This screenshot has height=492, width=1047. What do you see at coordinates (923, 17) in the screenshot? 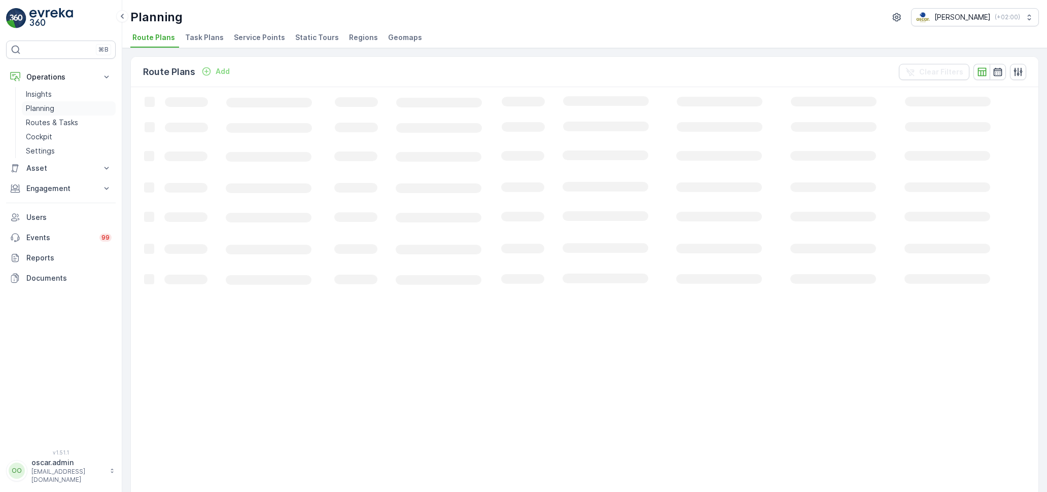
I see `img: basis-logo_rgb2x.png` at bounding box center [923, 17].